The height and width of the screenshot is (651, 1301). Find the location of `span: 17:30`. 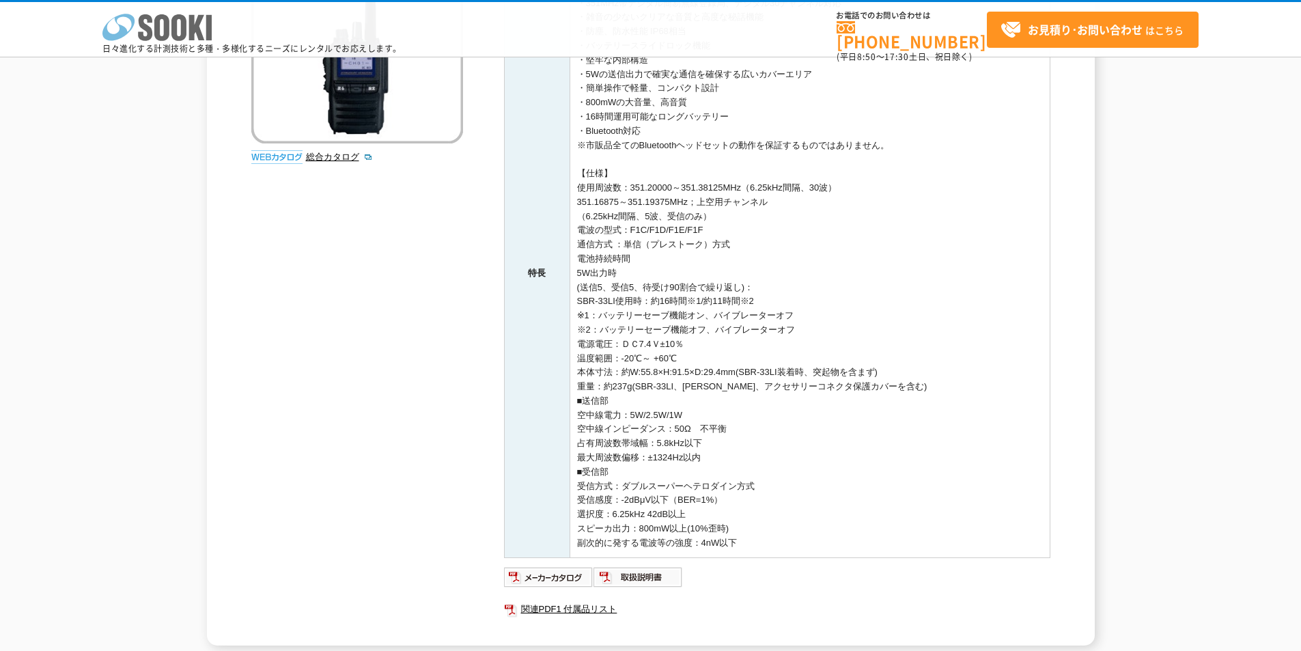

span: 17:30 is located at coordinates (897, 57).